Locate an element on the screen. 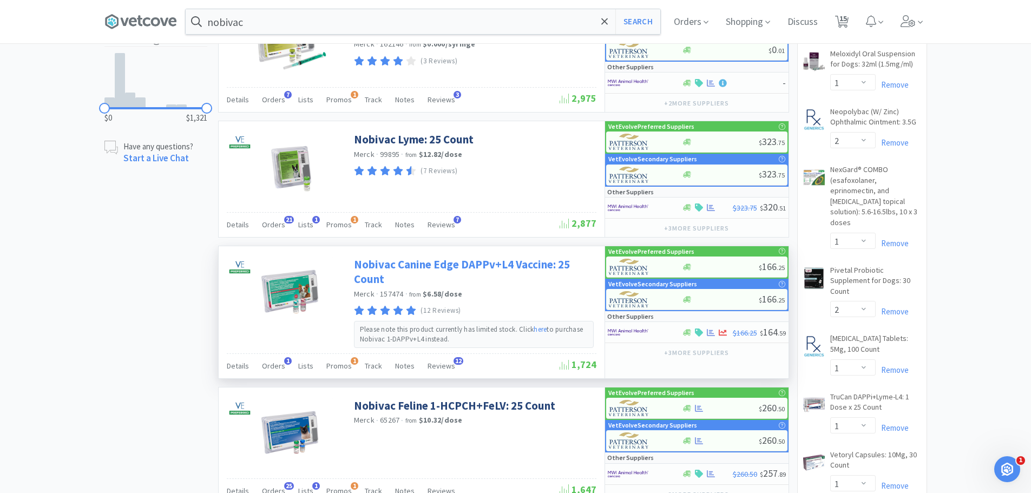 This screenshot has width=1031, height=493. span: 3 is located at coordinates (457, 95).